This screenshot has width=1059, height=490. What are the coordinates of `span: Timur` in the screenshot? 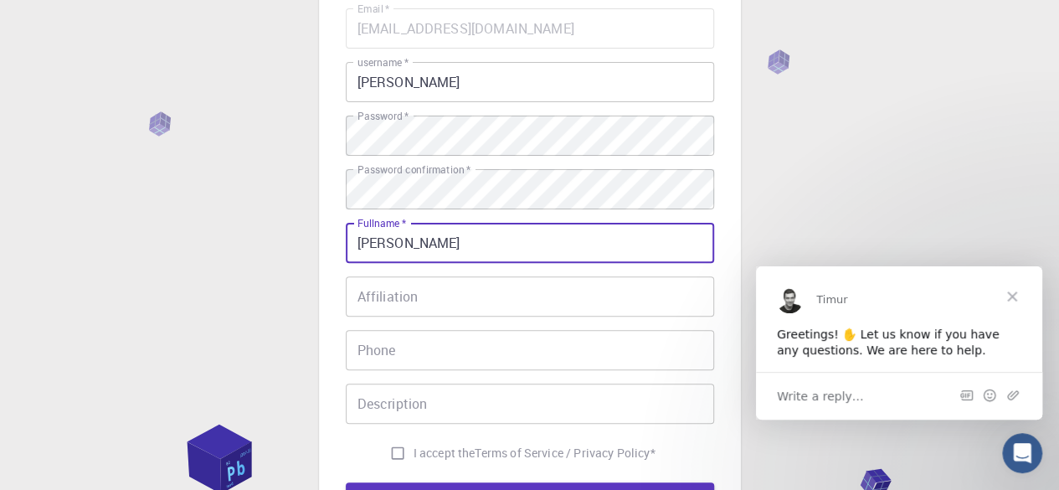 It's located at (75, 33).